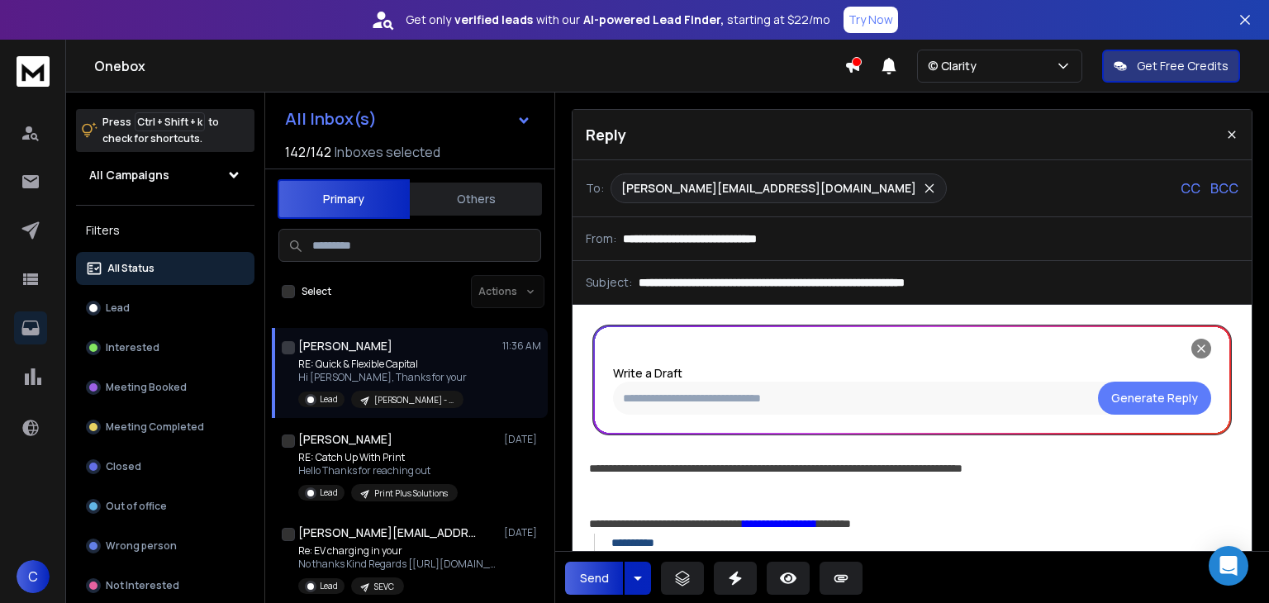 This screenshot has width=1269, height=603. I want to click on p: Meeting Completed, so click(154, 427).